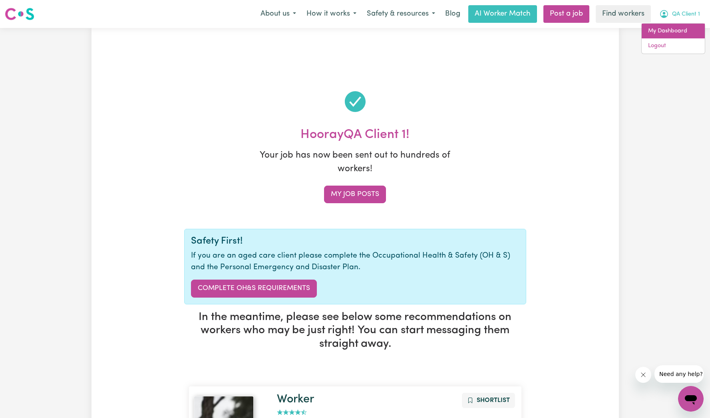 The image size is (710, 418). What do you see at coordinates (254, 288) in the screenshot?
I see `a: Complete OH&S Requirements` at bounding box center [254, 288].